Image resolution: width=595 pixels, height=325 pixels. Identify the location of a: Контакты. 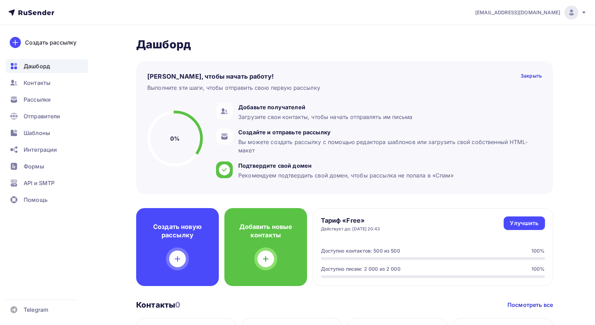
(47, 83).